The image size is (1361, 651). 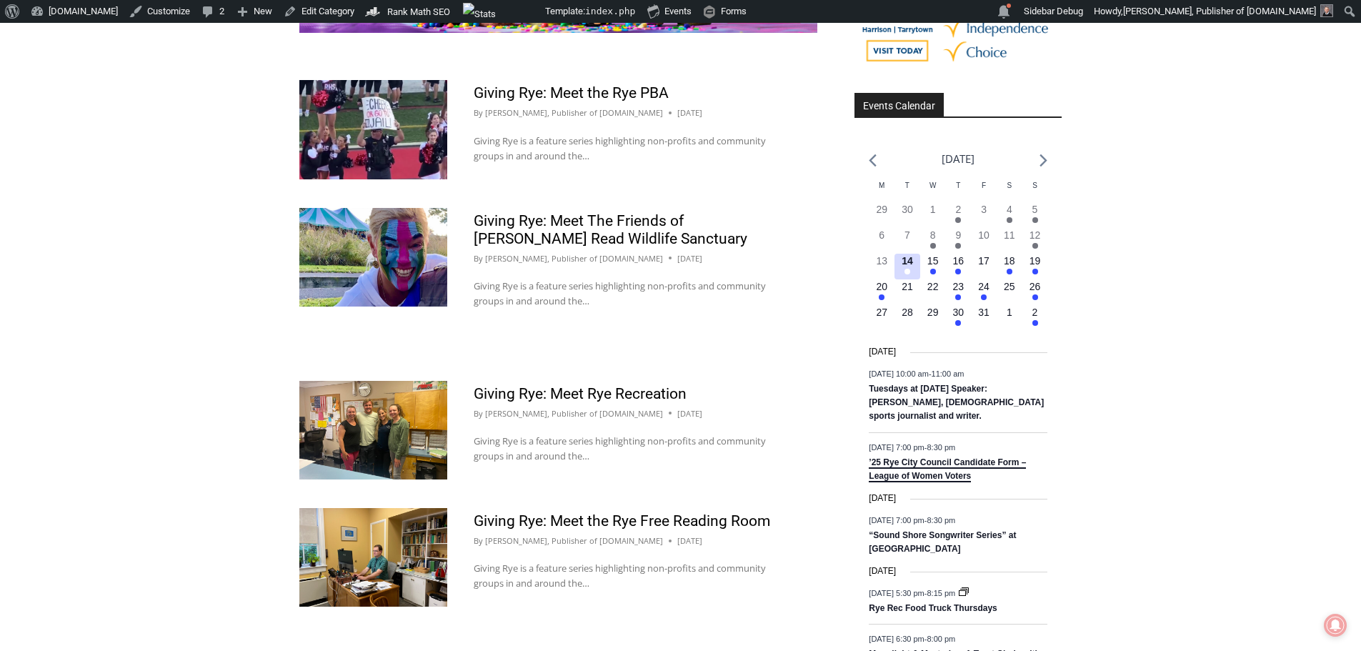 I want to click on time: 6, so click(x=882, y=235).